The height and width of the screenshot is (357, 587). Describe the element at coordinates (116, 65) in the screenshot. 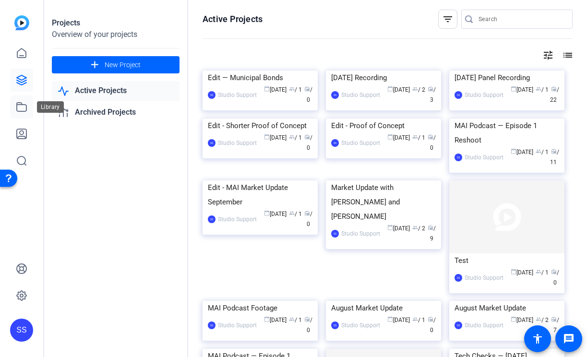

I see `button: New Project` at that location.